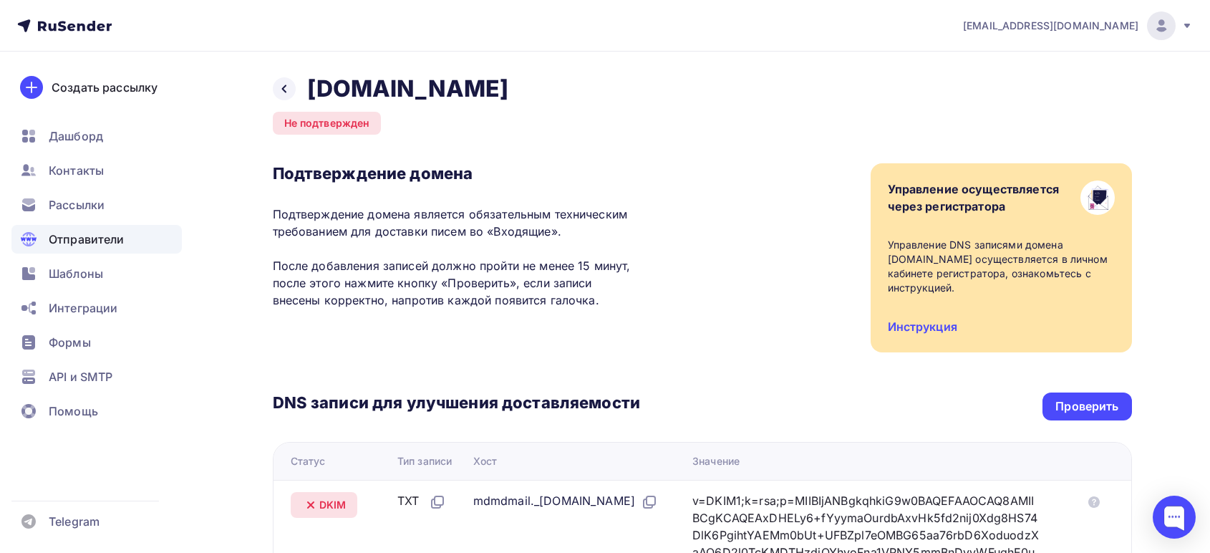  What do you see at coordinates (308, 461) in the screenshot?
I see `div: Статус` at bounding box center [308, 461].